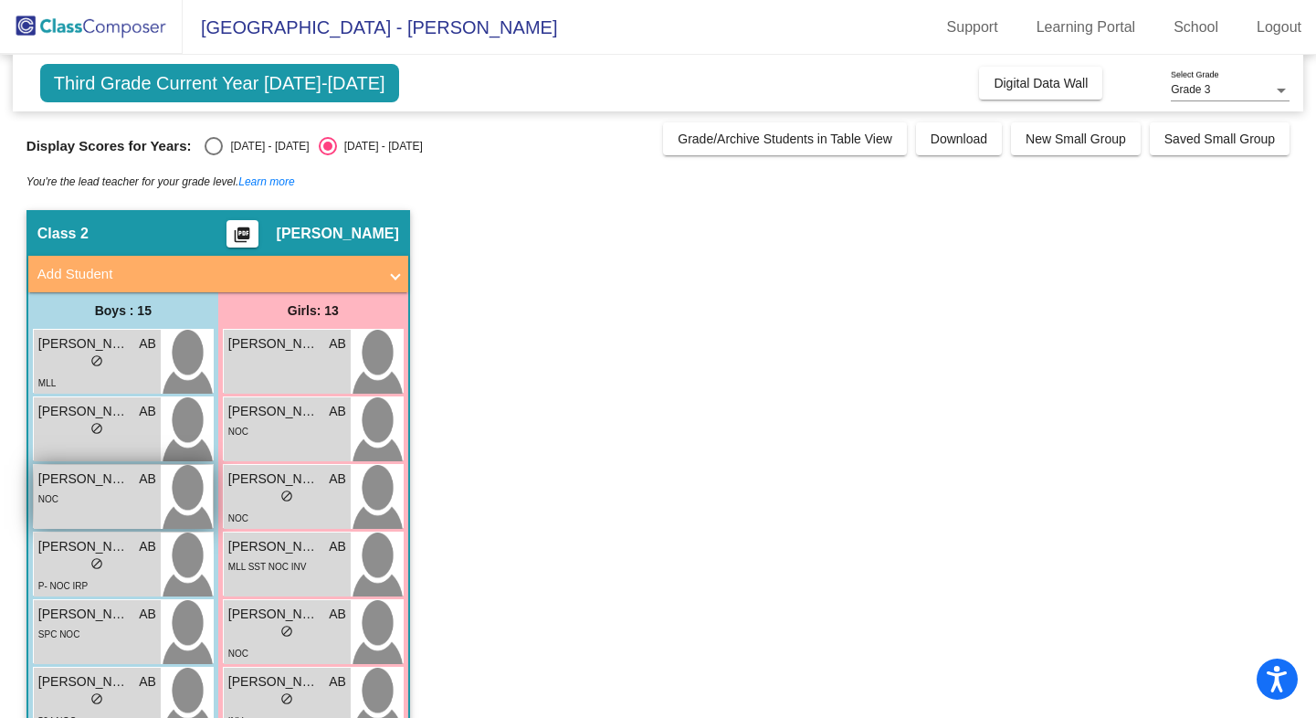 This screenshot has width=1316, height=718. Describe the element at coordinates (785, 139) in the screenshot. I see `span: Grade/Archive Students in Table View` at that location.